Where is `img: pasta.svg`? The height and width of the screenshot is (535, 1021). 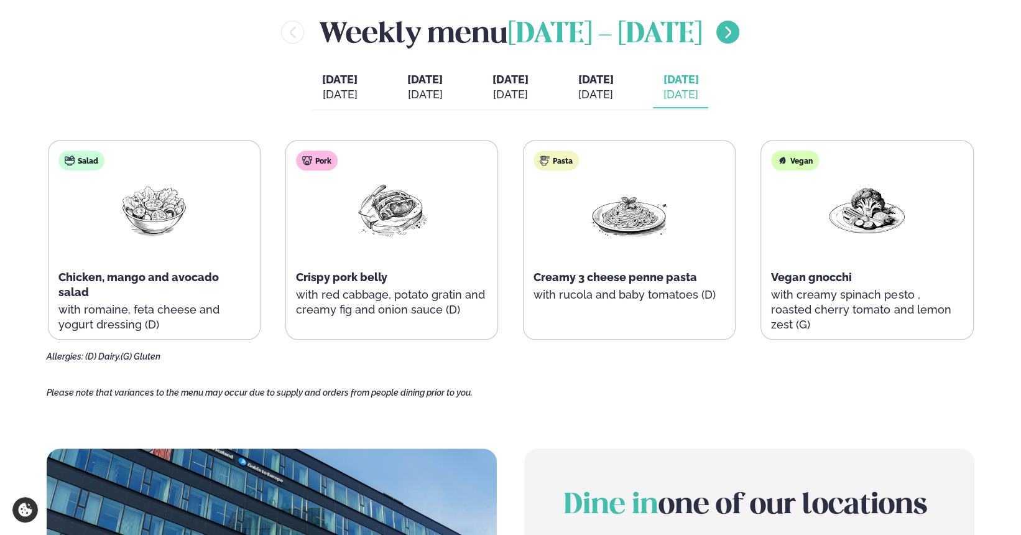 img: pasta.svg is located at coordinates (545, 160).